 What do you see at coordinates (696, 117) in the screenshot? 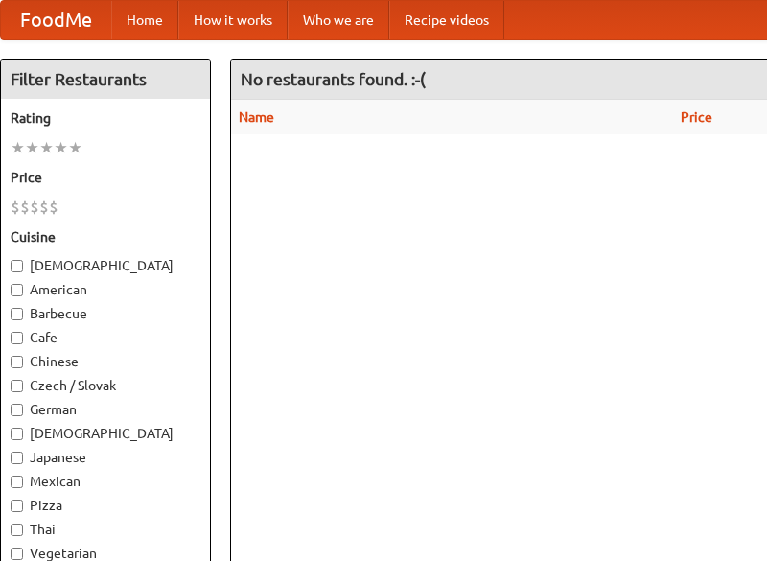
I see `a: Price` at bounding box center [696, 117].